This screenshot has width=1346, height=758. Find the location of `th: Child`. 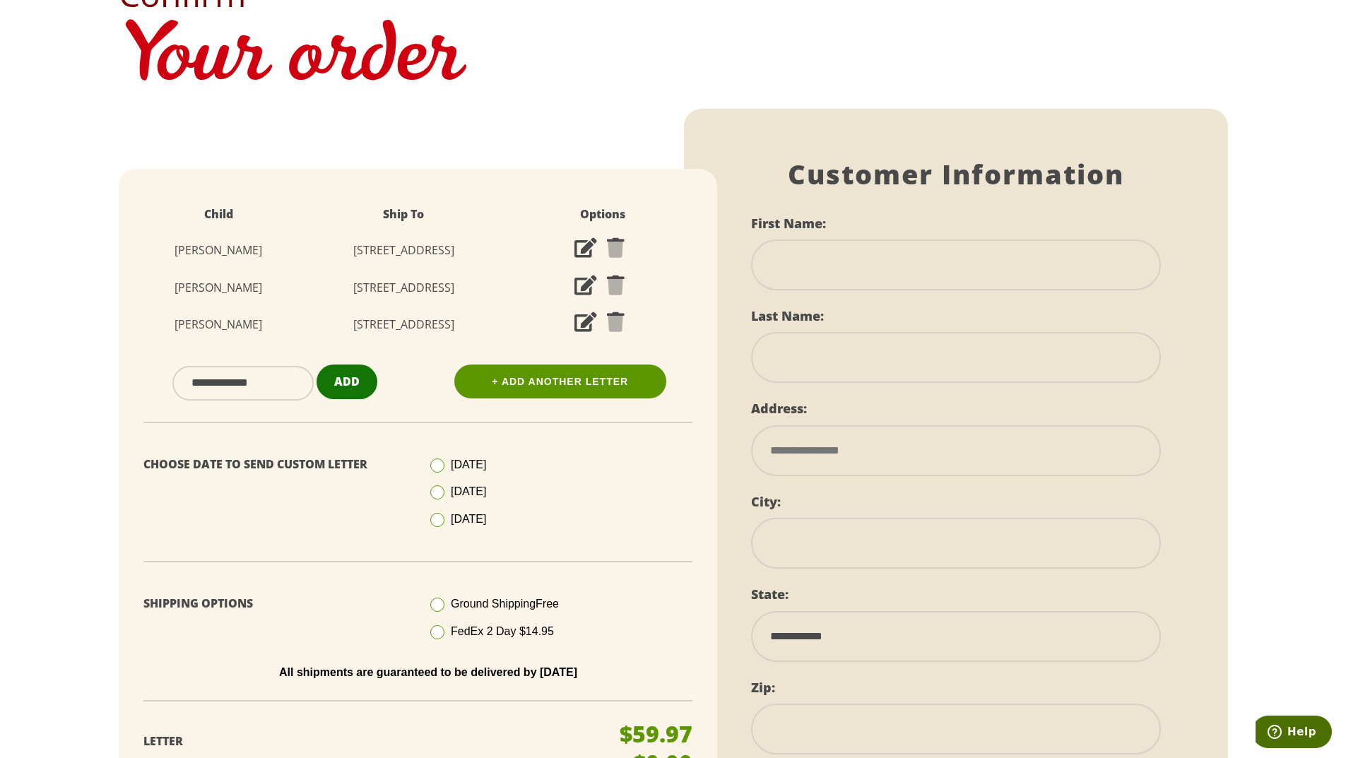

th: Child is located at coordinates (218, 214).